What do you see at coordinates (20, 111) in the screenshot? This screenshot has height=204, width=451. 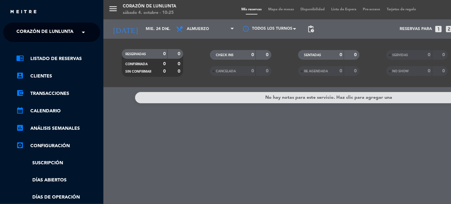 I see `i: calendar_month` at bounding box center [20, 111].